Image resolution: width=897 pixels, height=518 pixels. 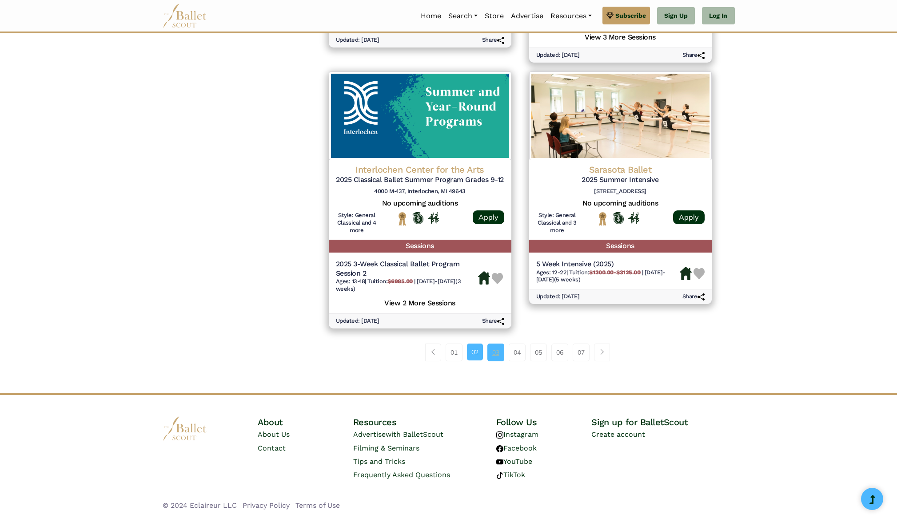 I want to click on img: youtube logo, so click(x=500, y=462).